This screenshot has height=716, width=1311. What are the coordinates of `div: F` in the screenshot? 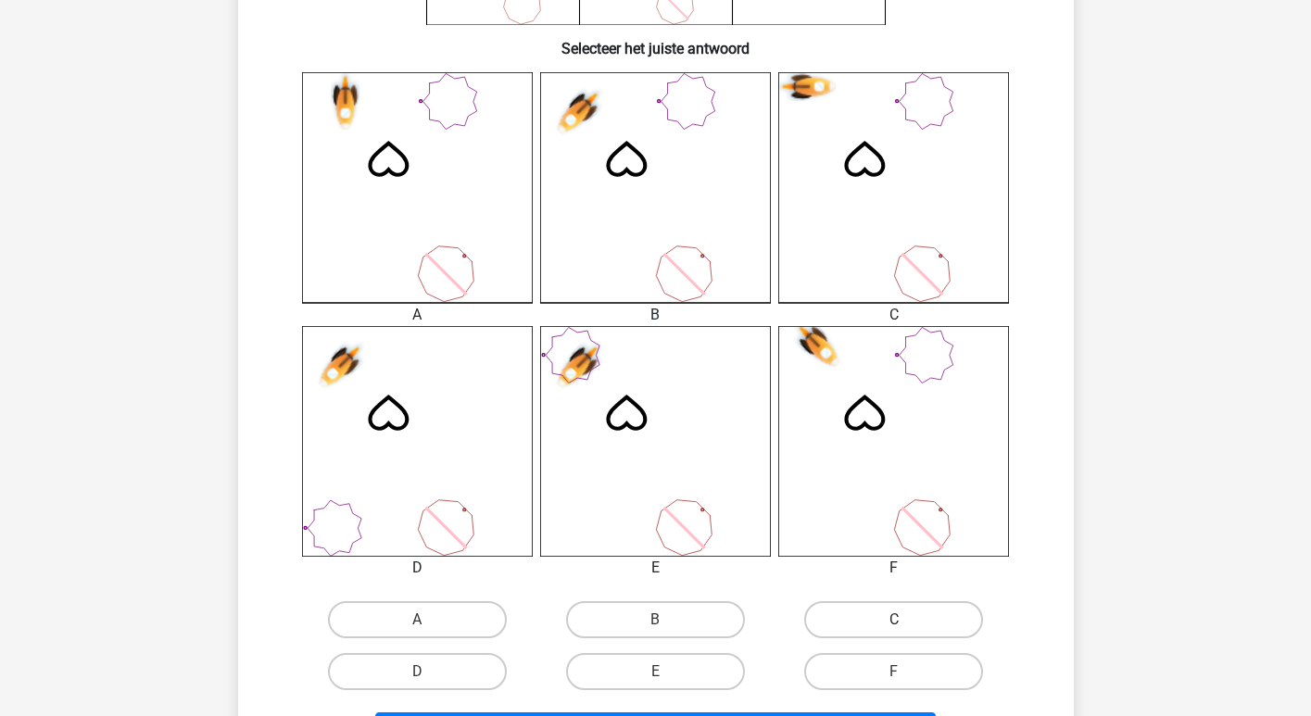 It's located at (893, 568).